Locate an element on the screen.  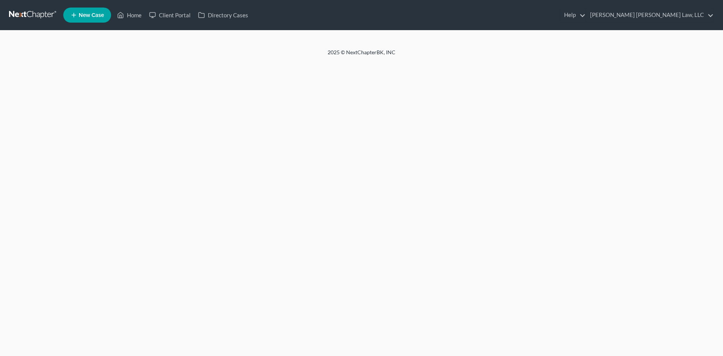
a: Directory Cases is located at coordinates (223, 15).